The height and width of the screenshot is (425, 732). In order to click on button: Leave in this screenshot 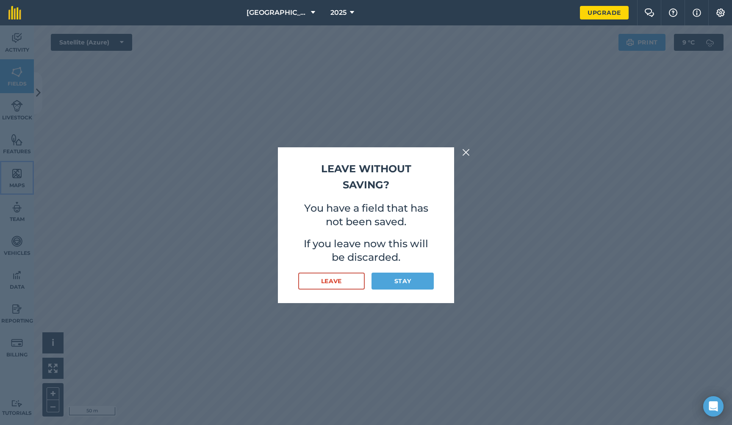, I will do `click(331, 281)`.